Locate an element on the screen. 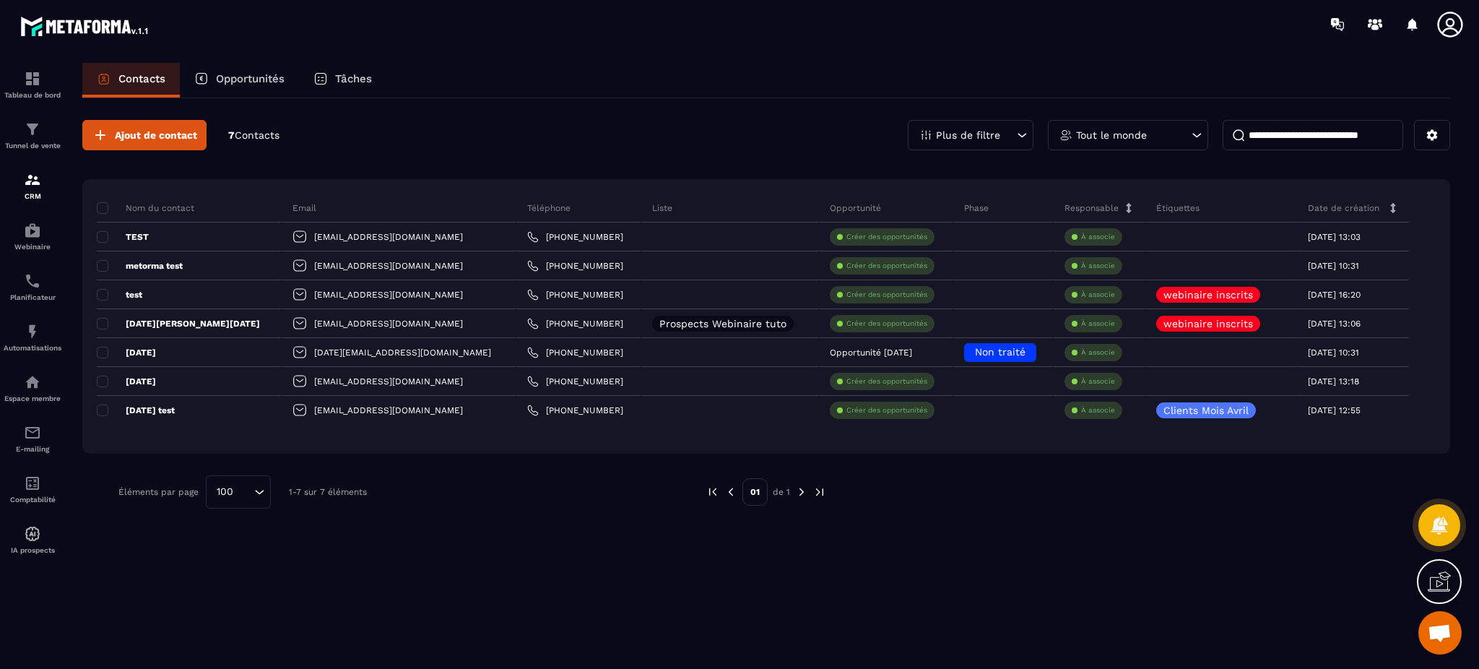 This screenshot has height=669, width=1479. p: E-mailing is located at coordinates (33, 449).